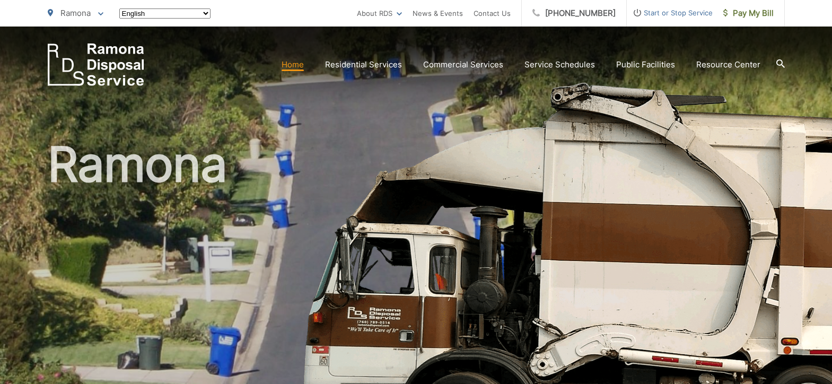 The image size is (832, 384). Describe the element at coordinates (363, 65) in the screenshot. I see `a: Residential Services` at that location.